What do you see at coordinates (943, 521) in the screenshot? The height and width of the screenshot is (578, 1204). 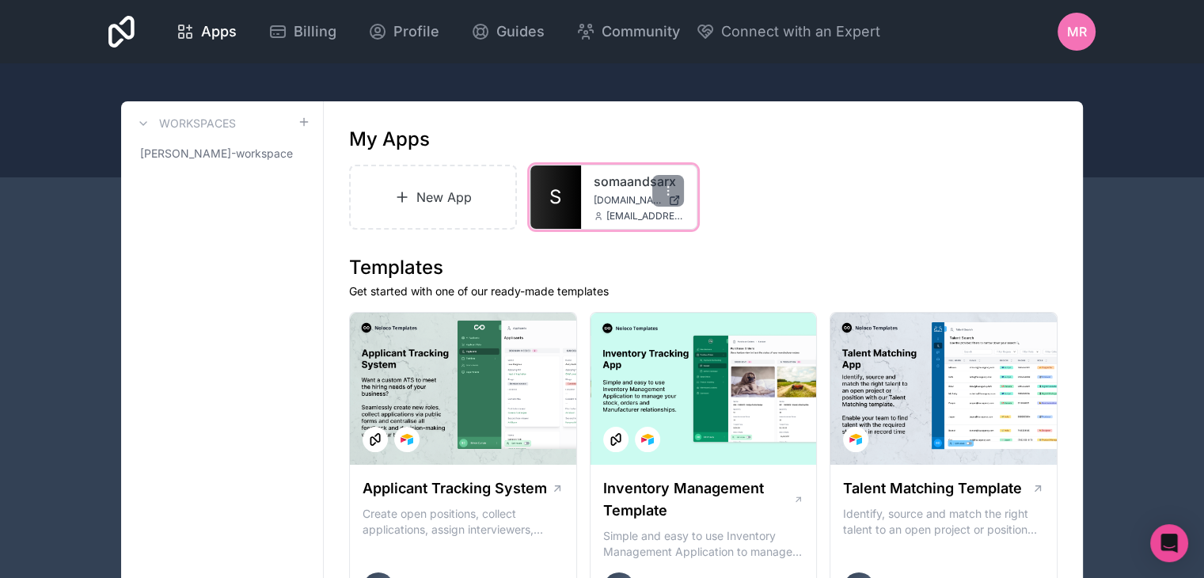 I see `p: Identify, source and match the right talent to an open project or position with our Talent Matchi...` at bounding box center [943, 521].